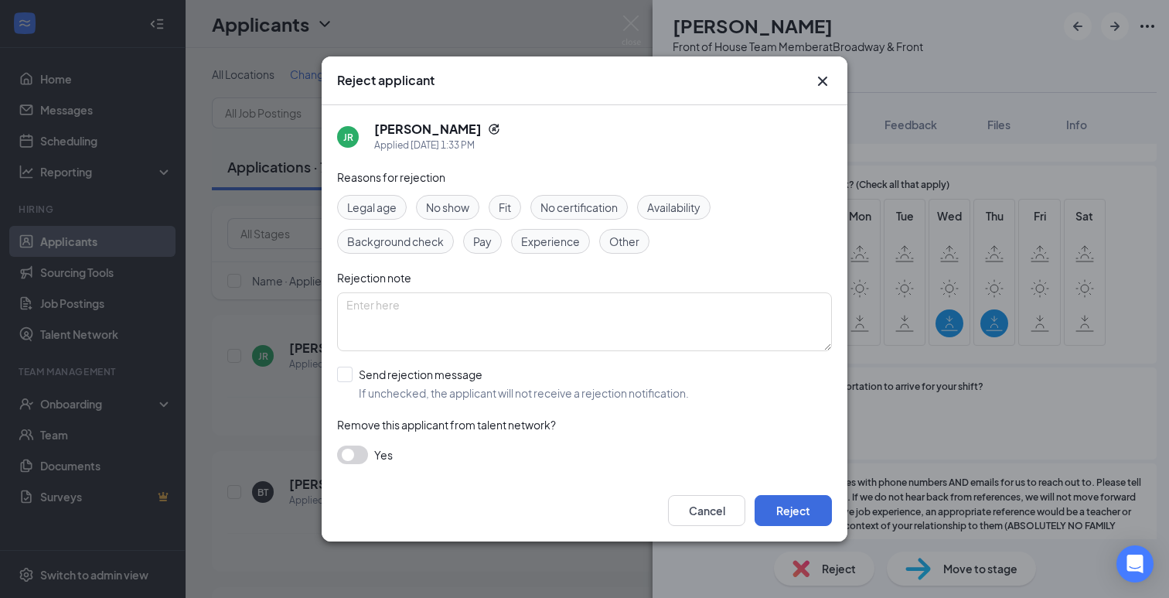 The width and height of the screenshot is (1169, 598). I want to click on div: JR, so click(348, 137).